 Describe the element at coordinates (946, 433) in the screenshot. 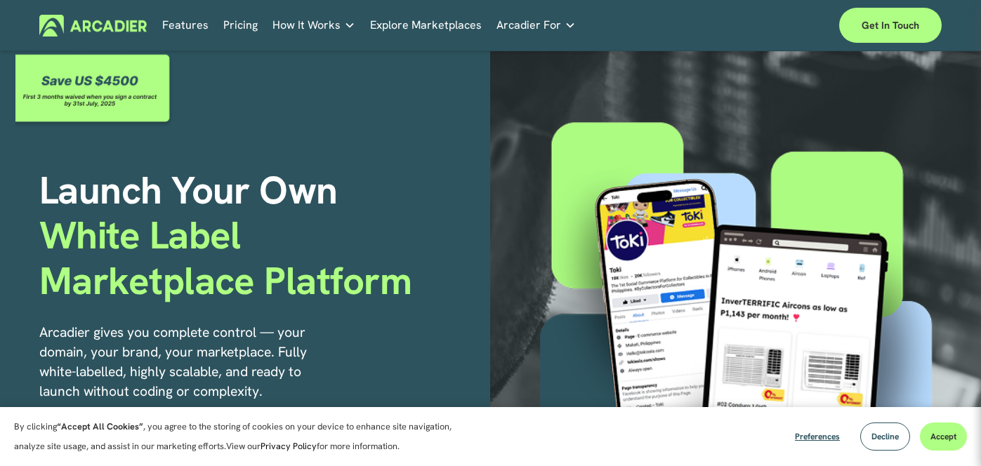

I see `div: Chat Widget` at that location.